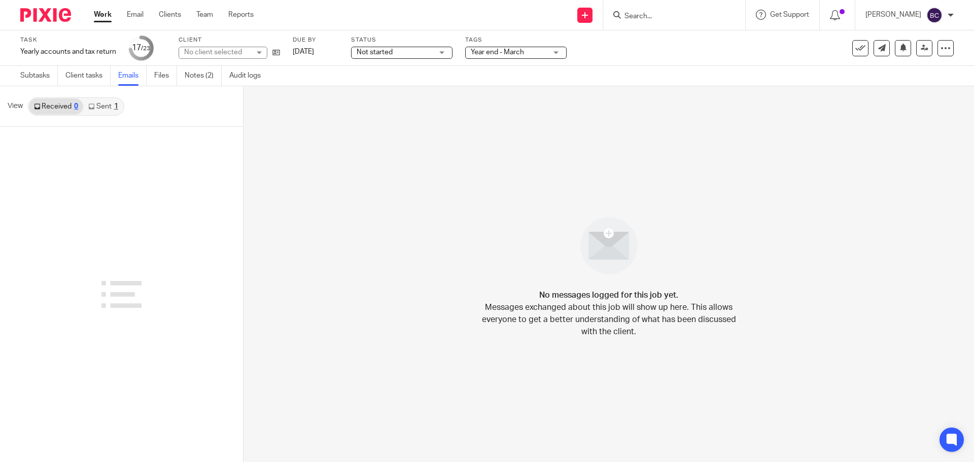 This screenshot has height=462, width=974. I want to click on a: Team, so click(204, 15).